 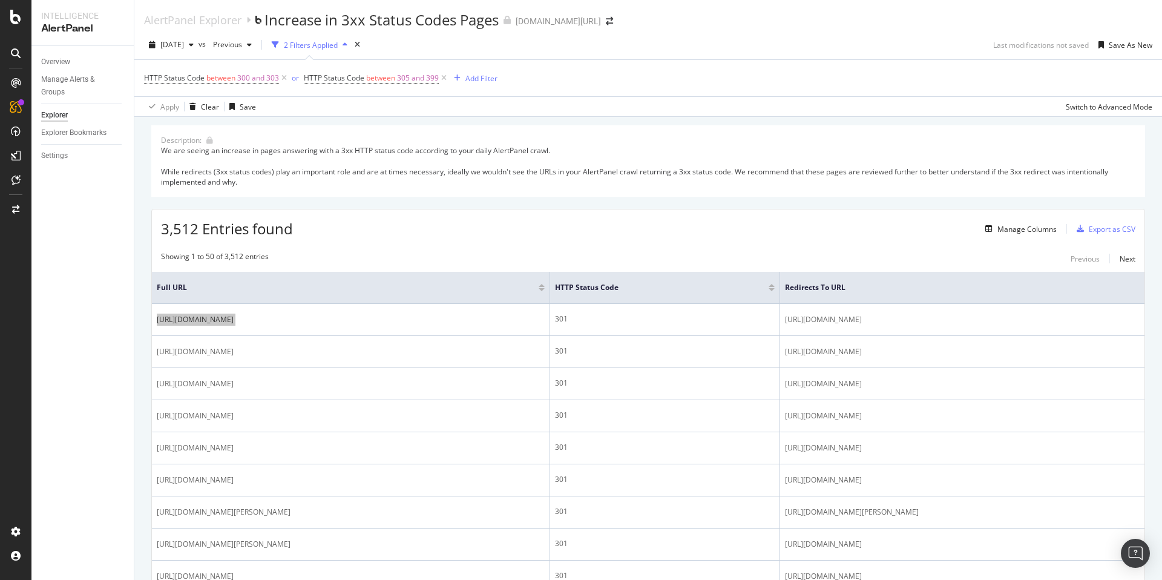 What do you see at coordinates (609, 21) in the screenshot?
I see `div: arrow-right-arrow-left` at bounding box center [609, 21].